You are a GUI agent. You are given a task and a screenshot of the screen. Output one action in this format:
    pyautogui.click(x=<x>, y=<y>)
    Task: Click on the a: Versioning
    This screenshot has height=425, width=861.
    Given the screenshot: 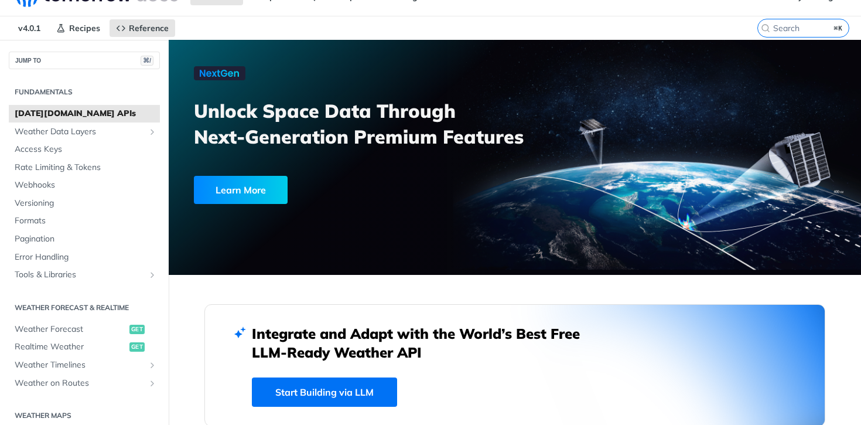 What is the action you would take?
    pyautogui.click(x=84, y=203)
    